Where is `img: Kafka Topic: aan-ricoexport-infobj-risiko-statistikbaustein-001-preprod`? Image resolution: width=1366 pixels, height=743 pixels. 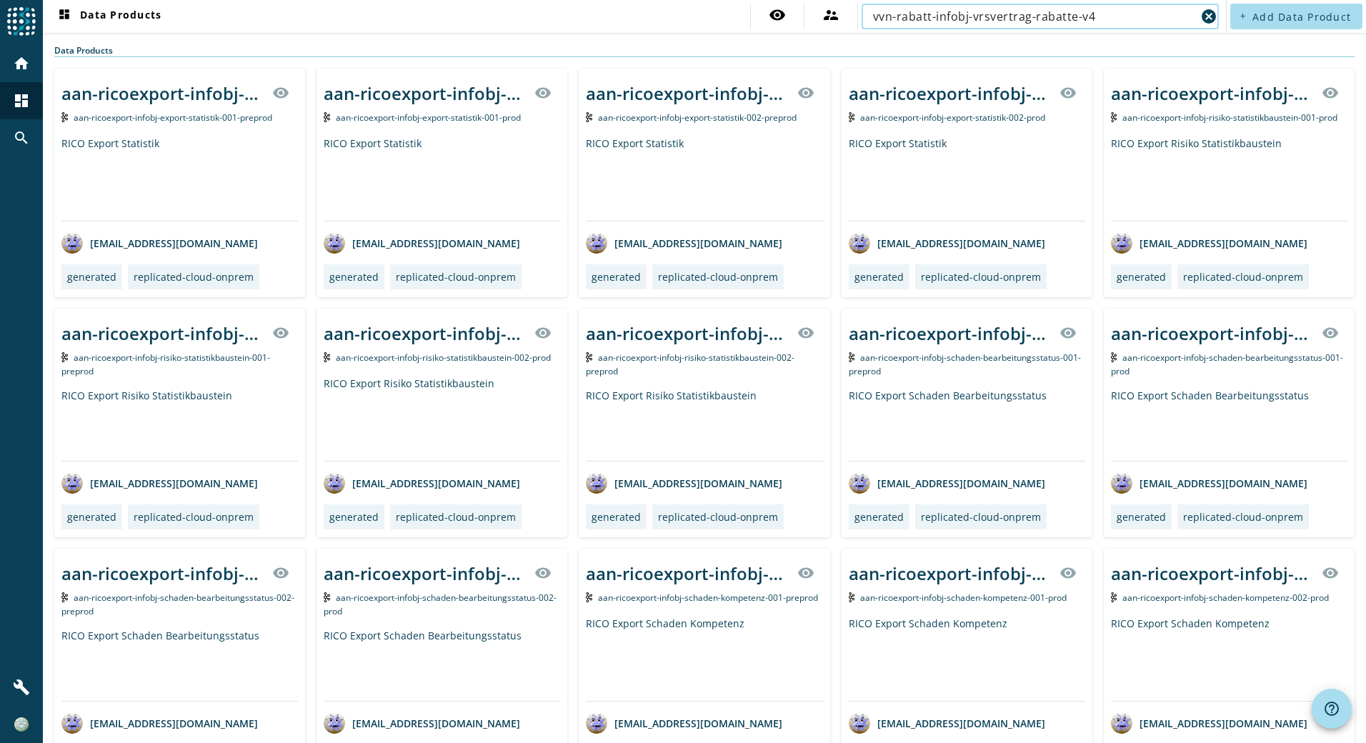
img: Kafka Topic: aan-ricoexport-infobj-risiko-statistikbaustein-001-preprod is located at coordinates (64, 357).